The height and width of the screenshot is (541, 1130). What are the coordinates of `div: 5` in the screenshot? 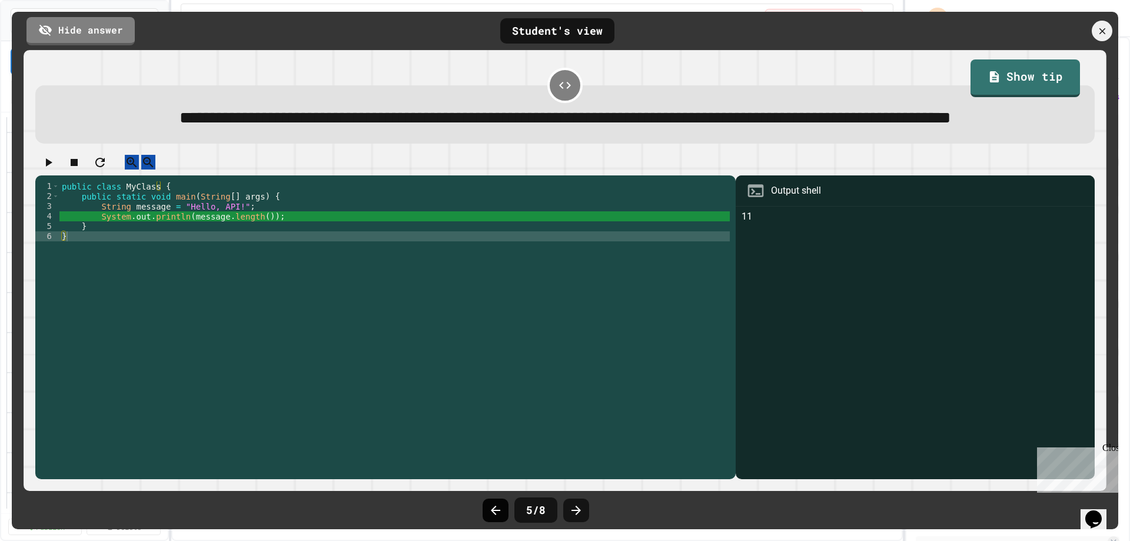 It's located at (47, 226).